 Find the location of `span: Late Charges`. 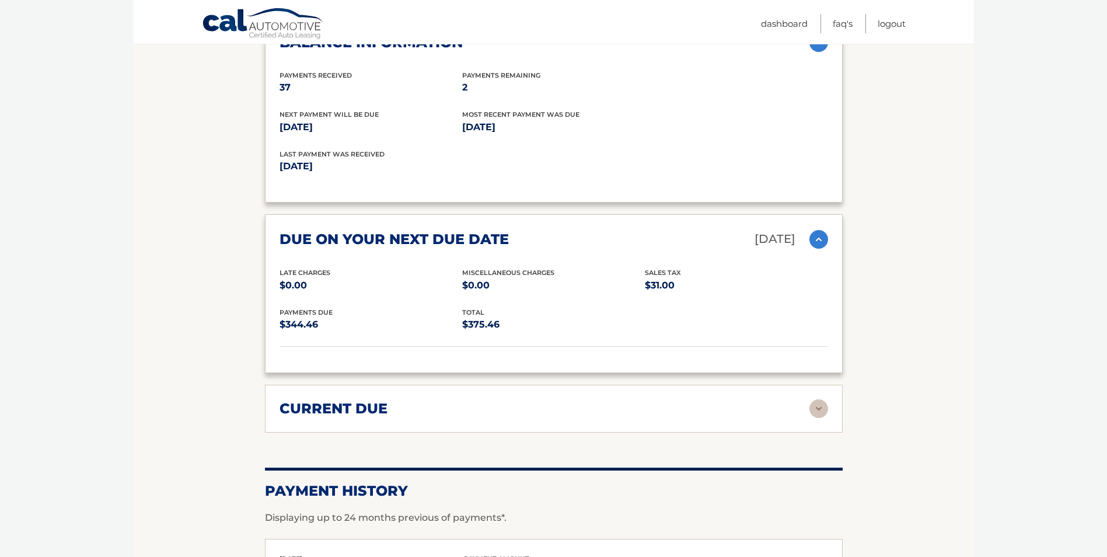

span: Late Charges is located at coordinates (305, 273).